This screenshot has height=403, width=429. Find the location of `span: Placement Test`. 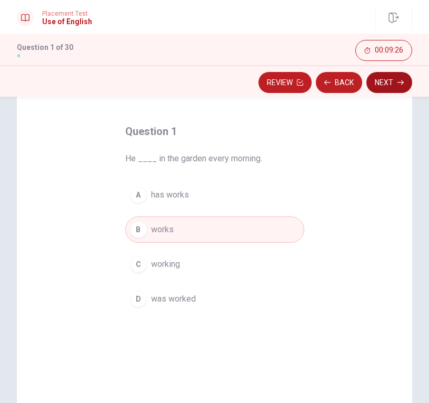

span: Placement Test is located at coordinates (67, 14).